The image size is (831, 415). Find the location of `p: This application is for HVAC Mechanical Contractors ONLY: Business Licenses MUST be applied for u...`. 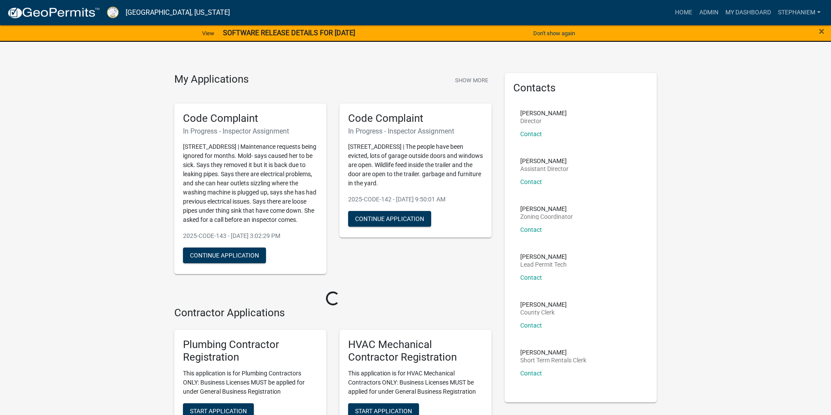

p: This application is for HVAC Mechanical Contractors ONLY: Business Licenses MUST be applied for u... is located at coordinates (415, 382).